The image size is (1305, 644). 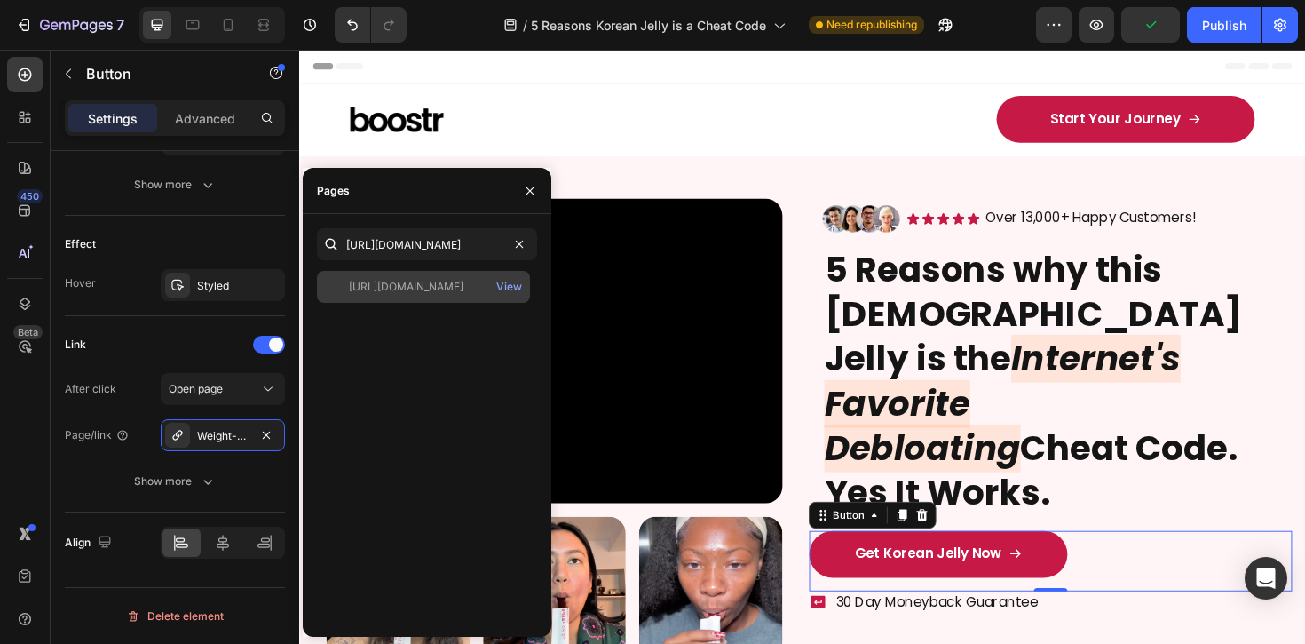 I want to click on div: Effect, so click(x=80, y=244).